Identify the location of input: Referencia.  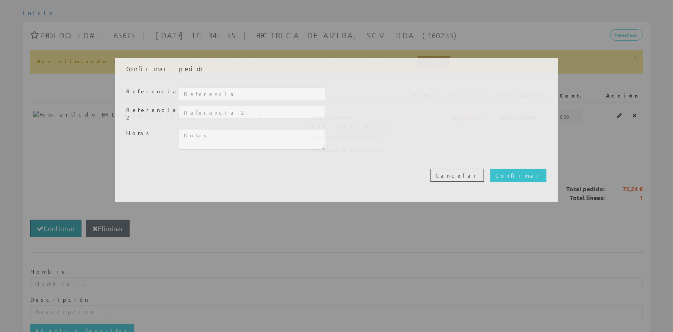
(252, 94).